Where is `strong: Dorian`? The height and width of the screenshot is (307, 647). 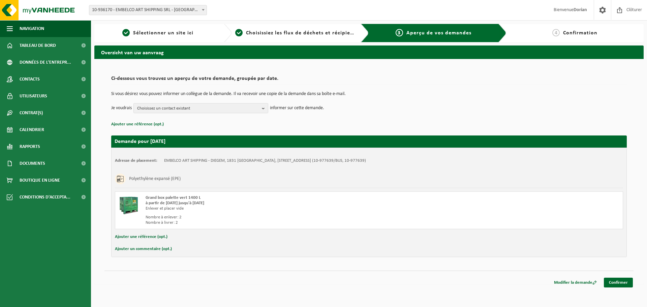
strong: Dorian is located at coordinates (580, 10).